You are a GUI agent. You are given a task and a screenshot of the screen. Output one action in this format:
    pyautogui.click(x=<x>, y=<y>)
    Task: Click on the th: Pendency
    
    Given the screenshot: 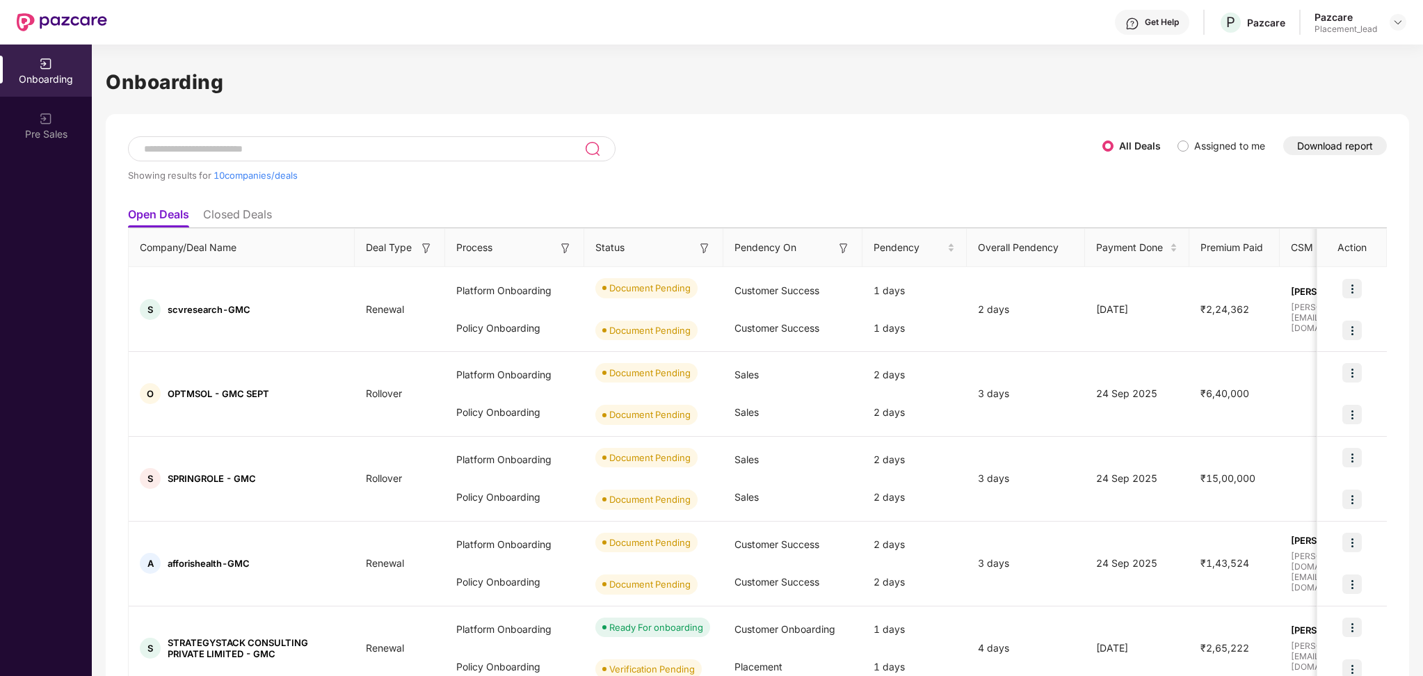 What is the action you would take?
    pyautogui.click(x=915, y=248)
    